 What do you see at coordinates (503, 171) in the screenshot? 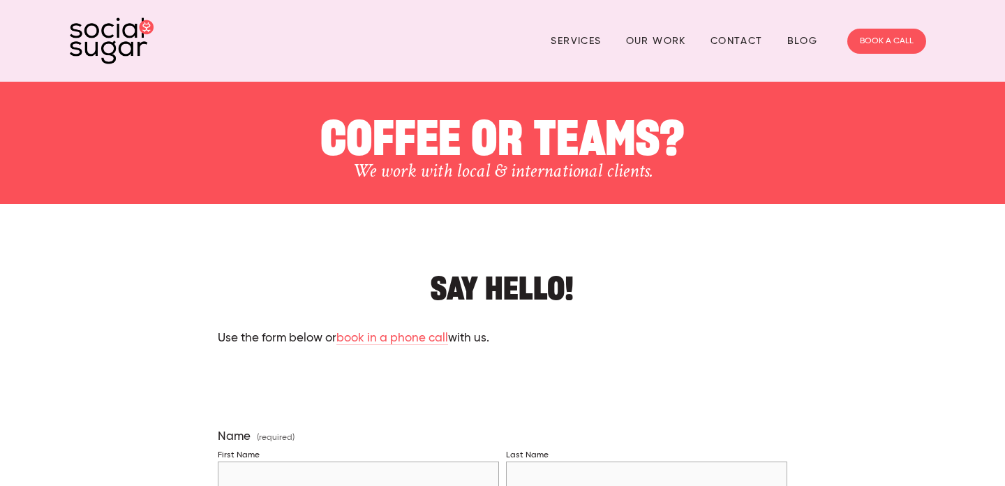
I see `h3: We work with local & international clients.` at bounding box center [503, 171].